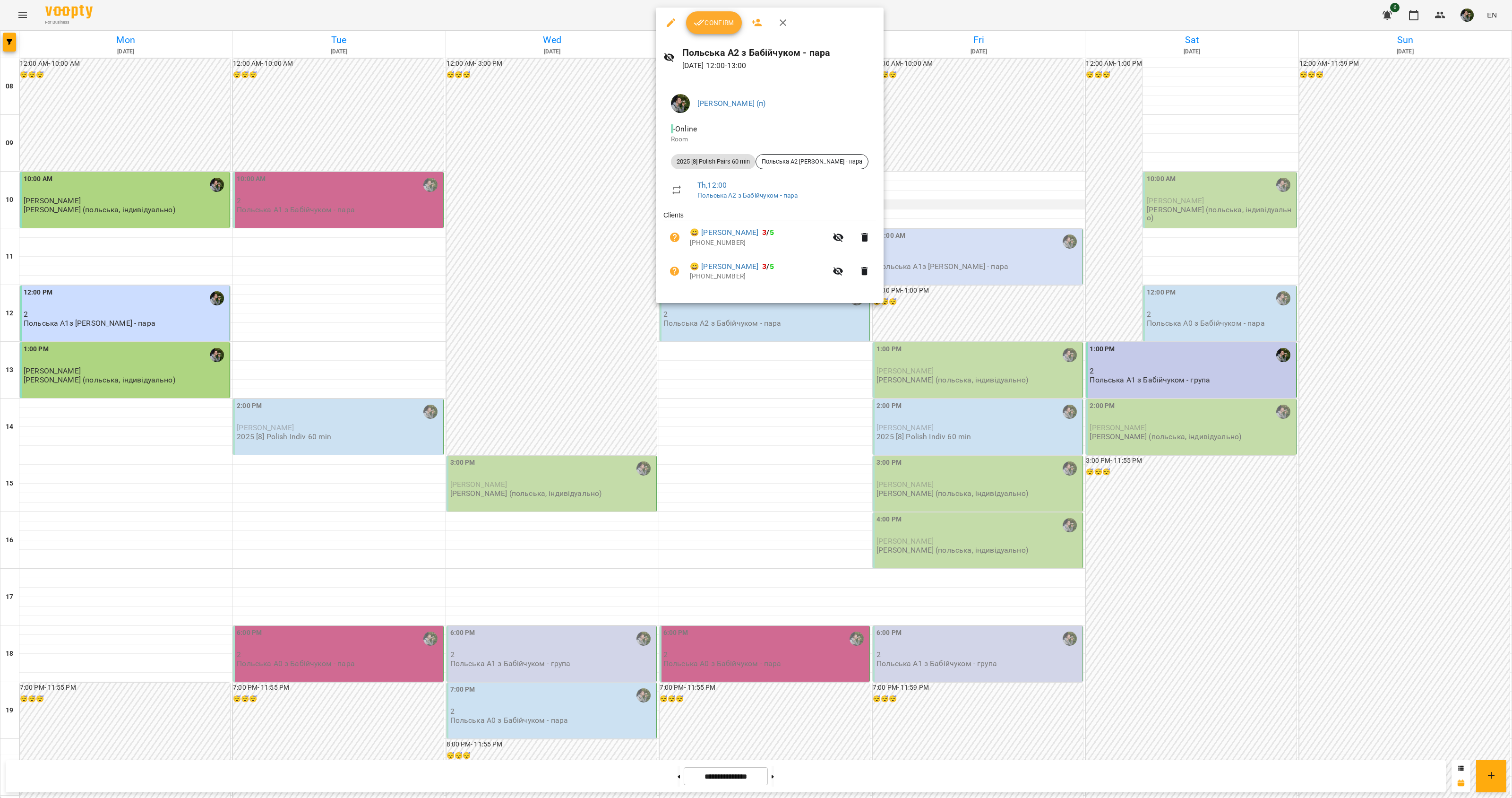 This screenshot has height=798, width=1512. Describe the element at coordinates (712, 185) in the screenshot. I see `a: Th , 12:00` at that location.